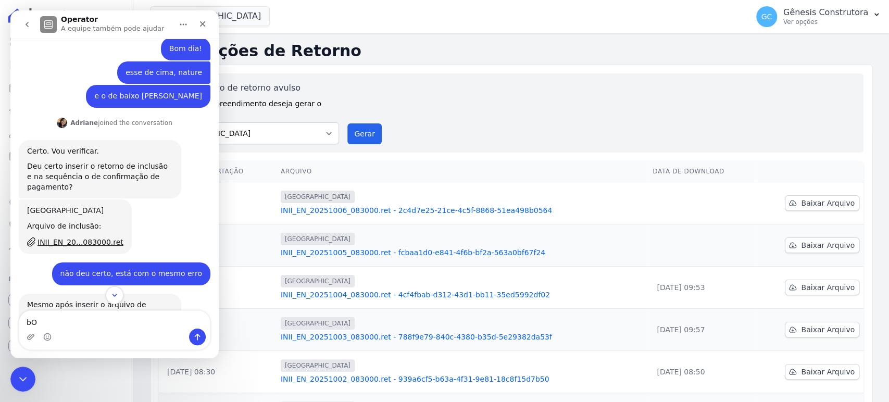 The width and height of the screenshot is (889, 402). Describe the element at coordinates (65, 232) in the screenshot. I see `a: INII_EN_20...083000.ret` at that location.